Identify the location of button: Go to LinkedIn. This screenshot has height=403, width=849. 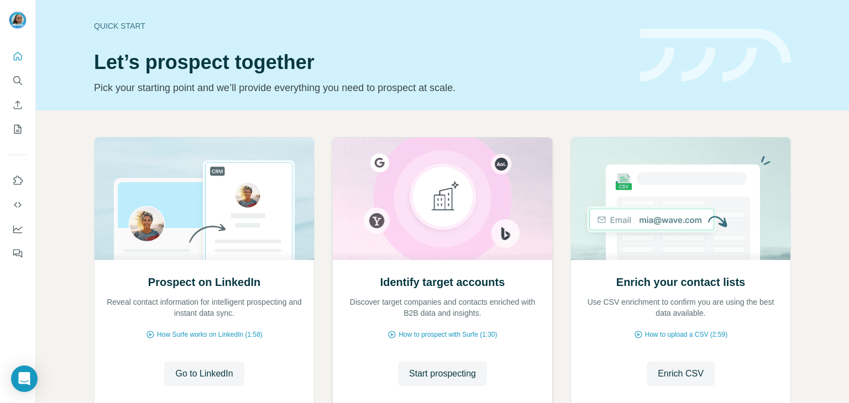
(204, 374).